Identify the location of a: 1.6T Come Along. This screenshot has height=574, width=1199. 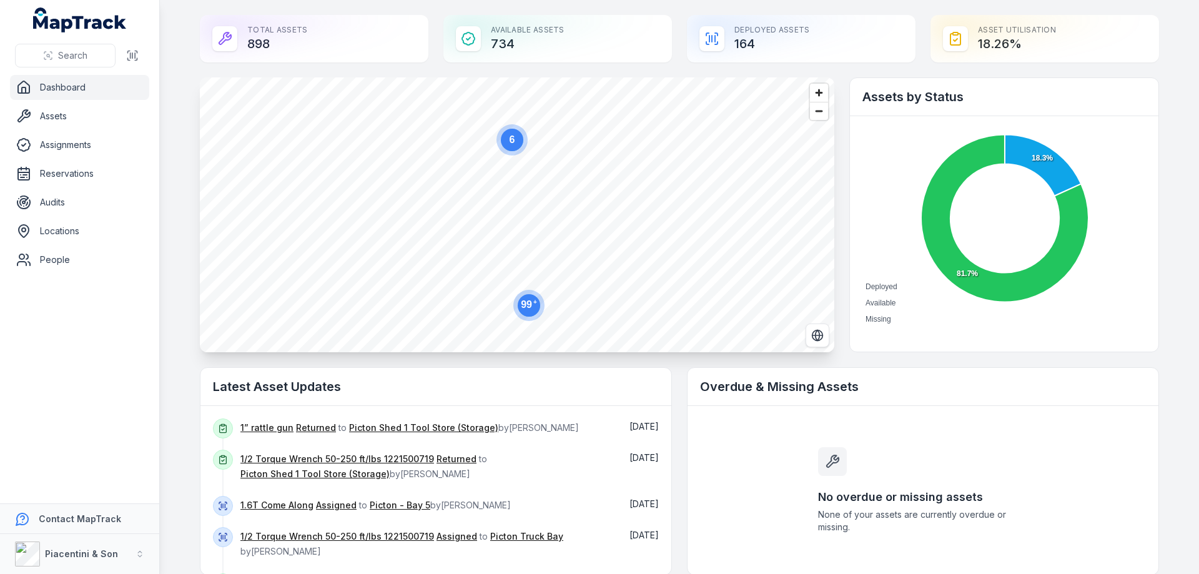
(277, 505).